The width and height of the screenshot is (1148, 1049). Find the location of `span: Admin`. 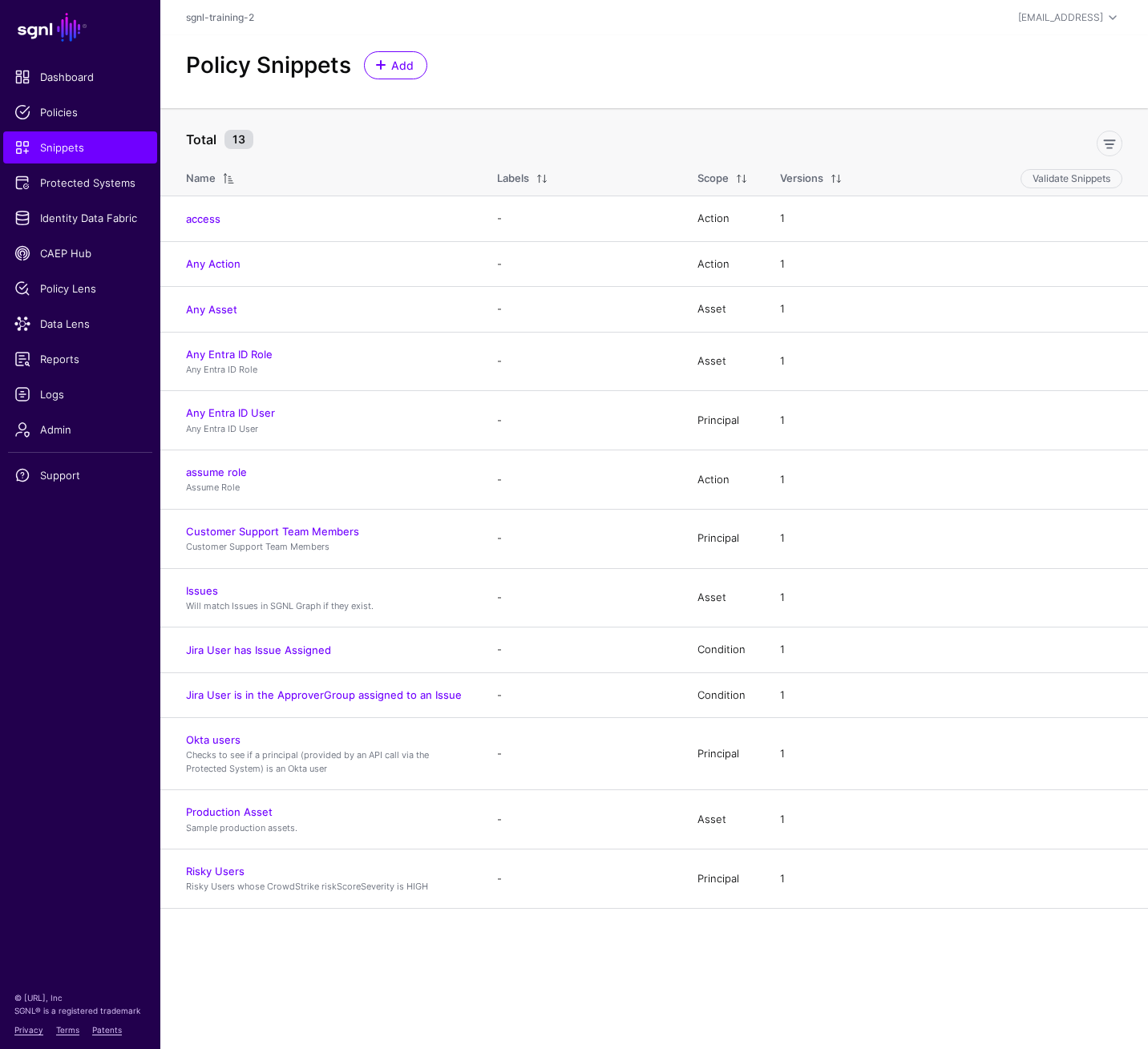

span: Admin is located at coordinates (80, 430).